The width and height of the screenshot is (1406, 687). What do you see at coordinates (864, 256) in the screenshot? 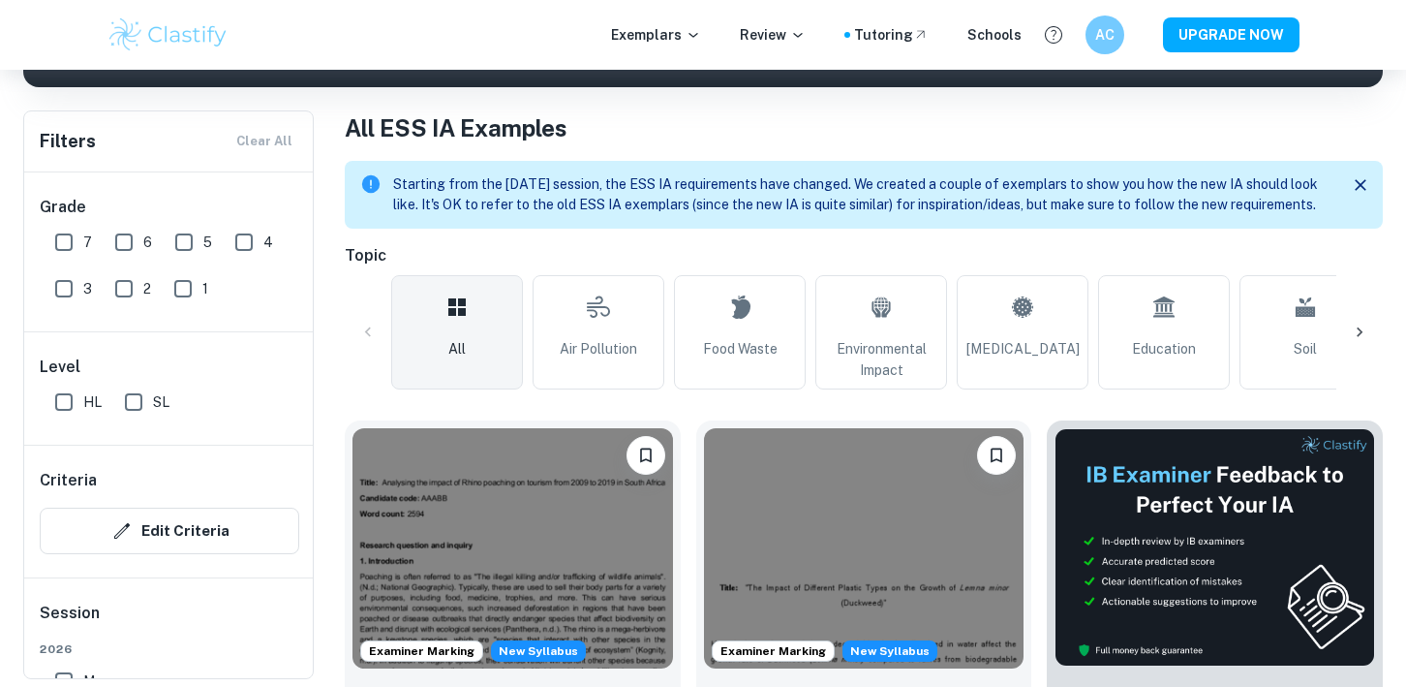
I see `h6: Topic` at bounding box center [864, 256].